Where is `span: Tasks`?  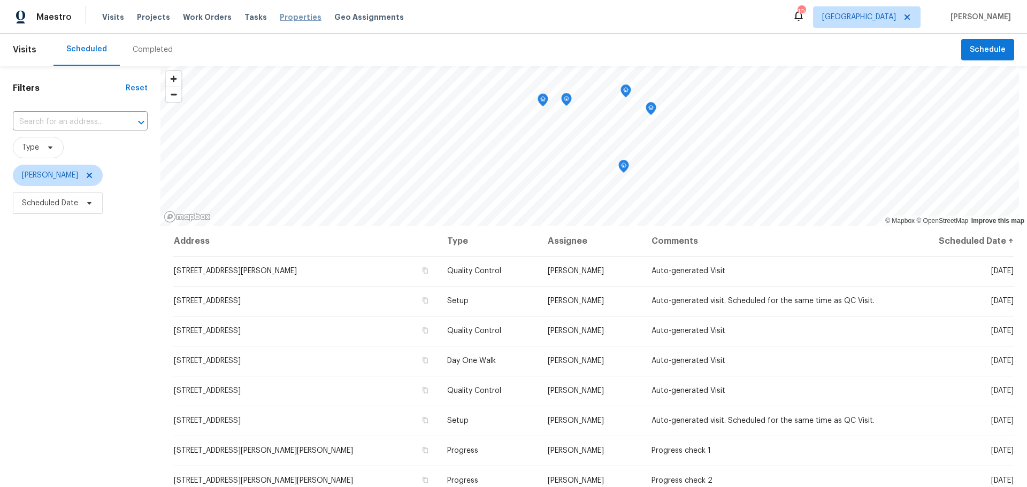 span: Tasks is located at coordinates (256, 17).